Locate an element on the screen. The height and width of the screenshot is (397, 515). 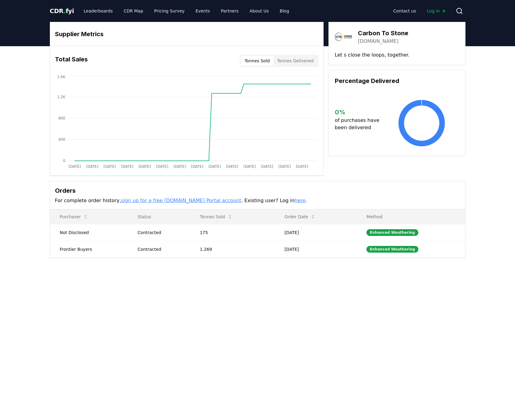
a: Contact us is located at coordinates (405, 11).